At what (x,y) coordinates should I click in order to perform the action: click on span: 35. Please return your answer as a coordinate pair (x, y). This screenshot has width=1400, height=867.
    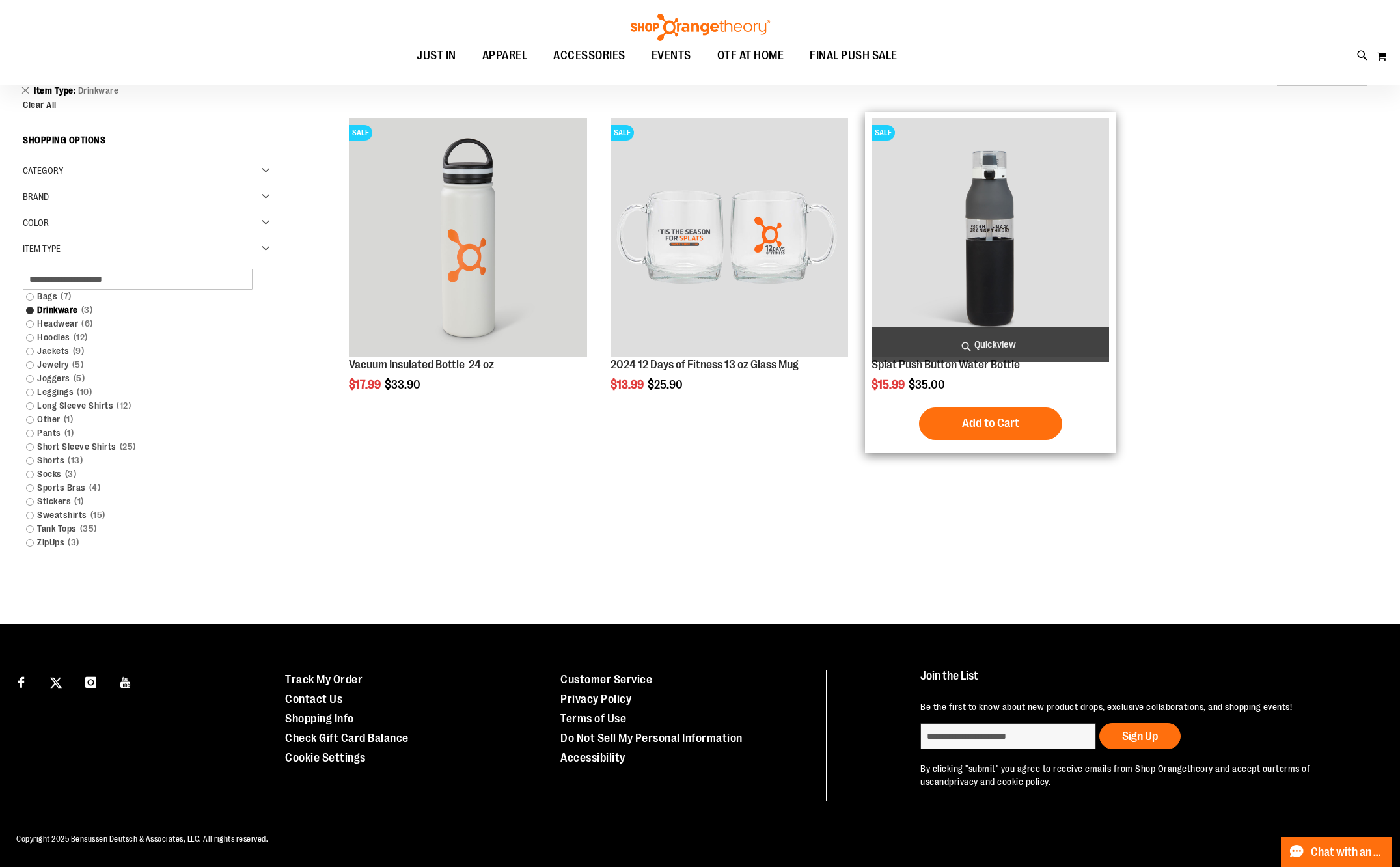
    Looking at the image, I should click on (89, 528).